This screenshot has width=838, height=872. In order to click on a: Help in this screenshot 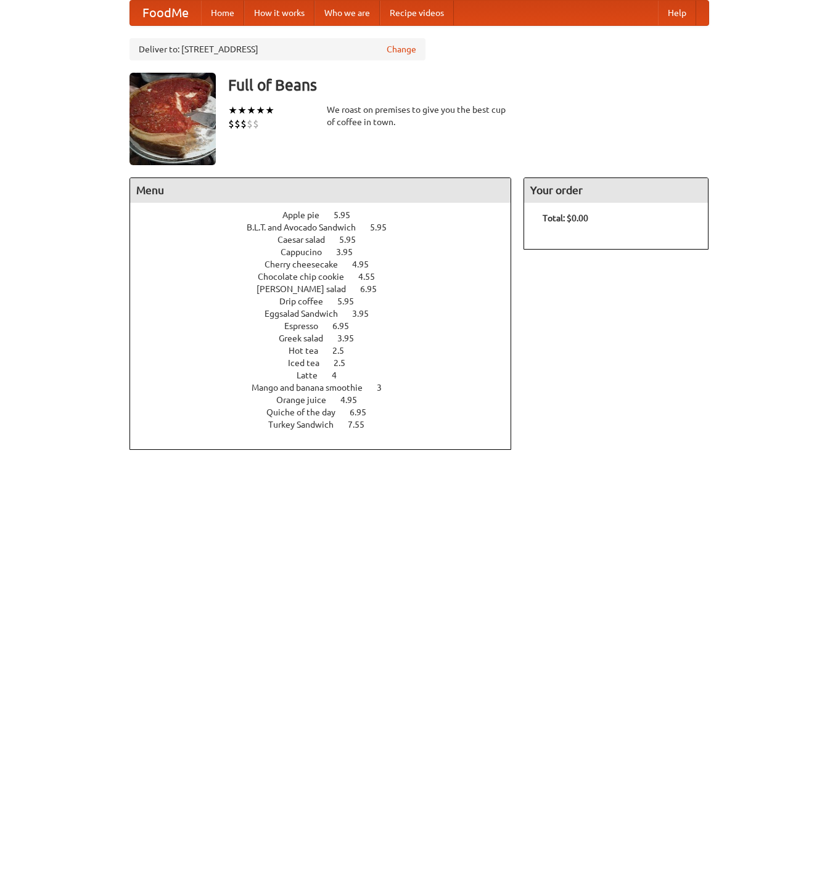, I will do `click(677, 13)`.